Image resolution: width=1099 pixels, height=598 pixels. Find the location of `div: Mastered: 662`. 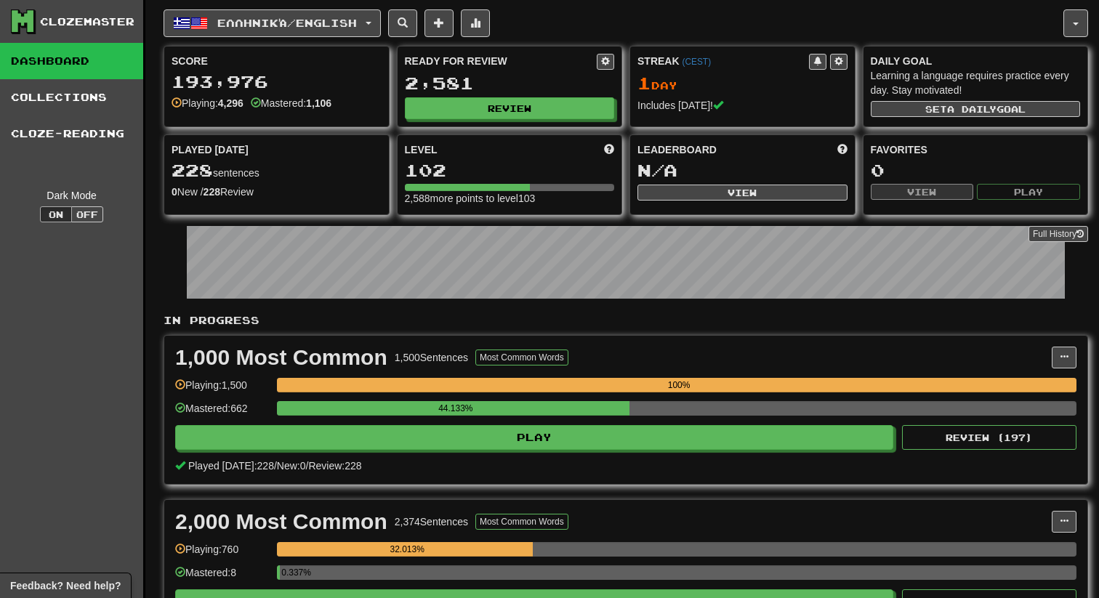

div: Mastered: 662 is located at coordinates (222, 413).